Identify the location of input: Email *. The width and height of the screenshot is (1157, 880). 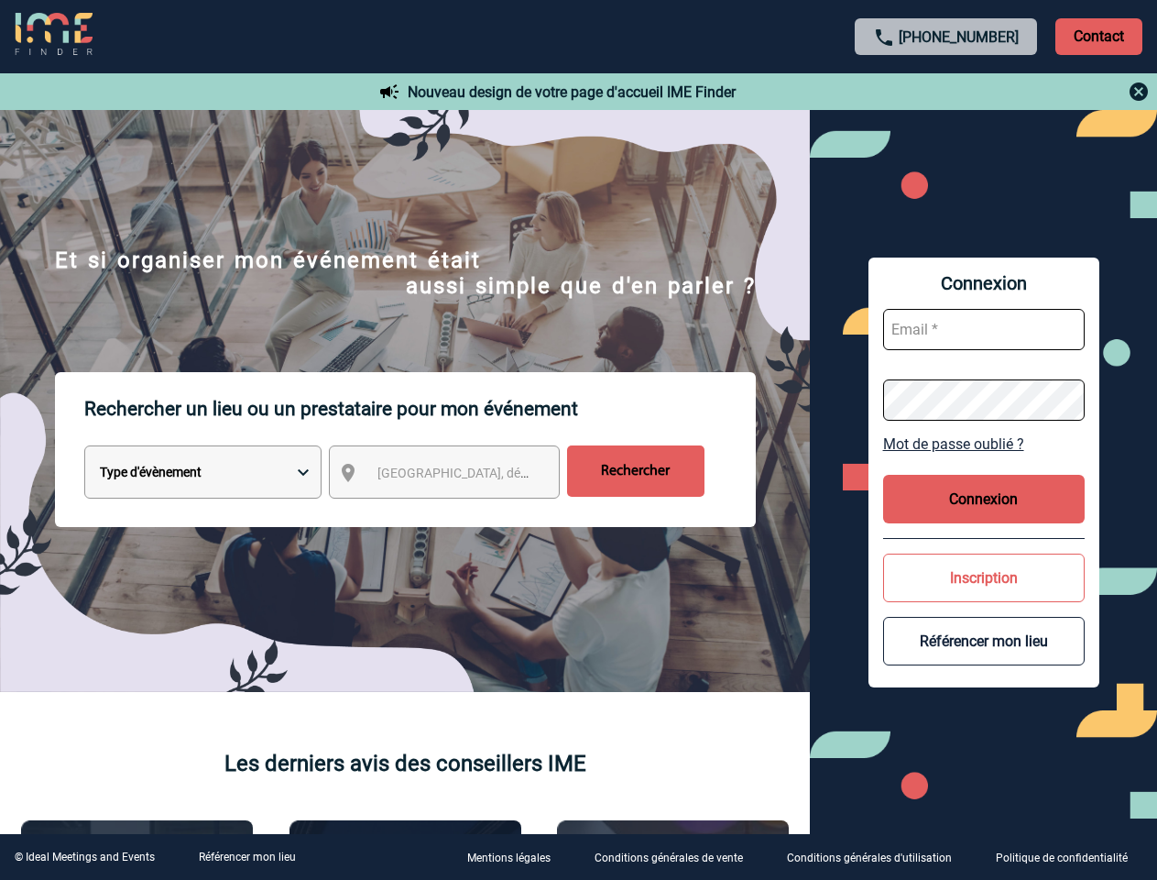
(984, 329).